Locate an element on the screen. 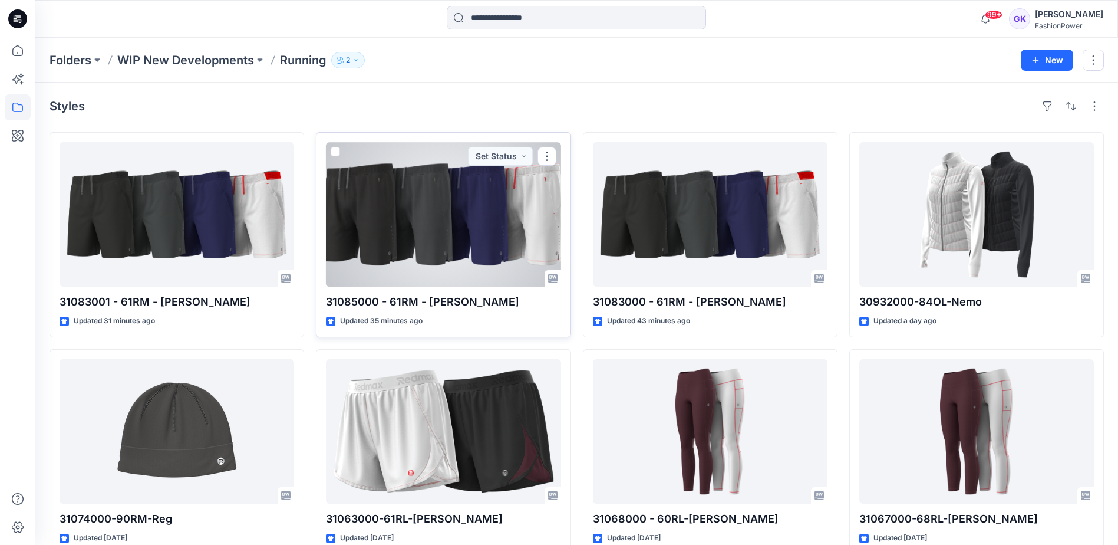  p: Updated 35 minutes ago is located at coordinates (381, 321).